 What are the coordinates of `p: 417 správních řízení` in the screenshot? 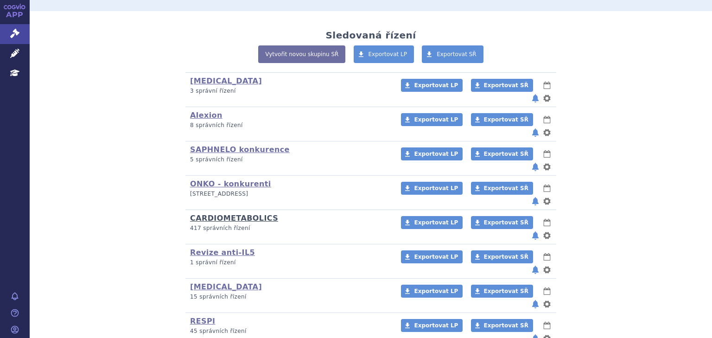 It's located at (289, 228).